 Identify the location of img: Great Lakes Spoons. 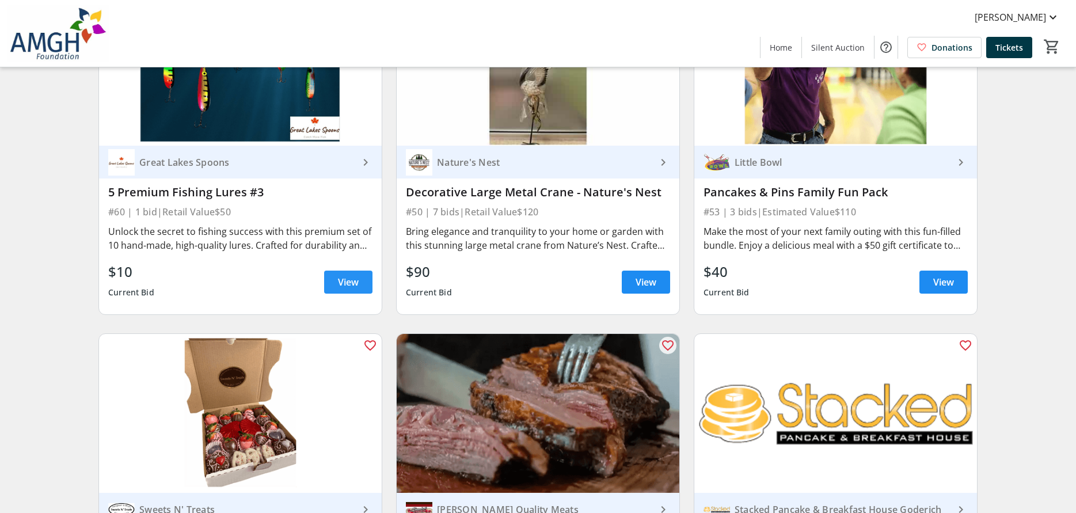
(121, 162).